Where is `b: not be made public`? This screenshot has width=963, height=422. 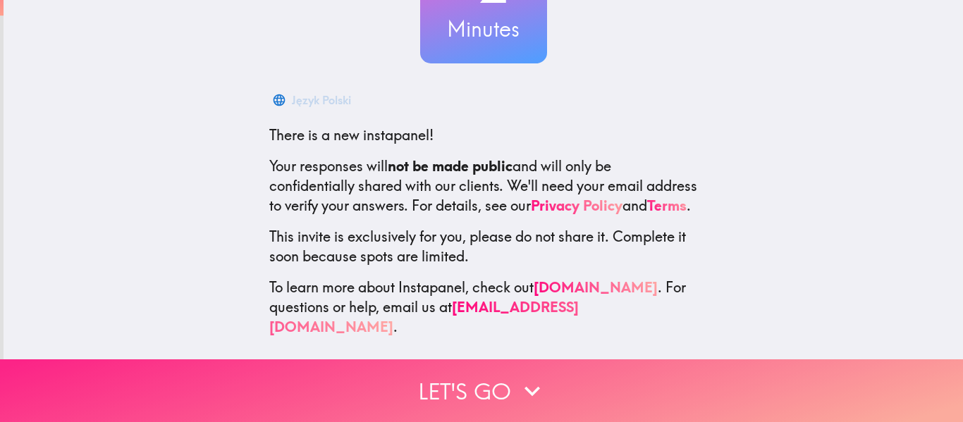 b: not be made public is located at coordinates (450, 166).